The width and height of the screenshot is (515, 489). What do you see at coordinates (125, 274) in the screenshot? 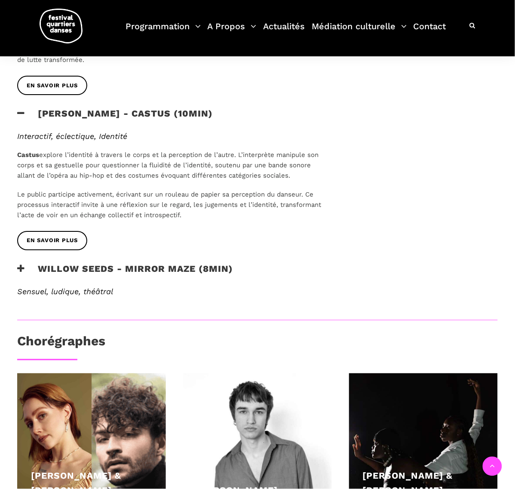
I see `h3: Willow Seeds - Mirror Maze (8min)` at bounding box center [125, 274].